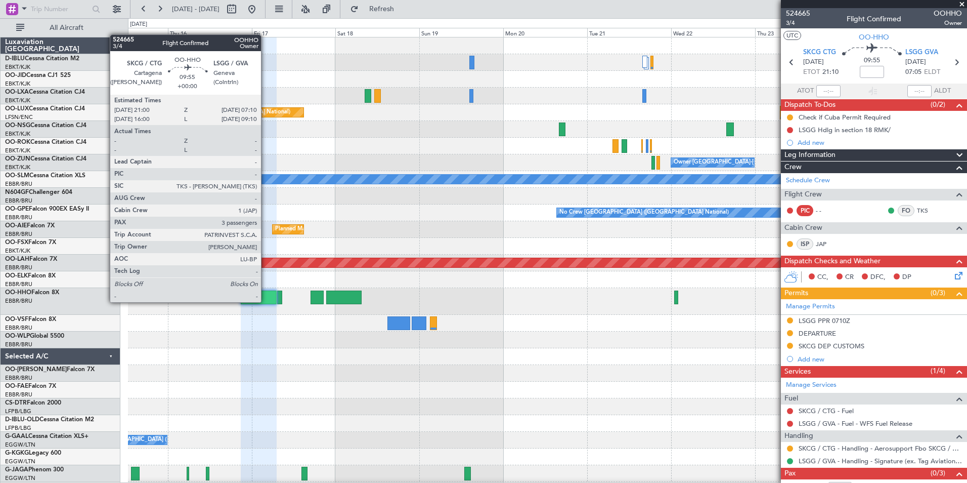  Describe the element at coordinates (66, 28) in the screenshot. I see `span: All Aircraft` at that location.